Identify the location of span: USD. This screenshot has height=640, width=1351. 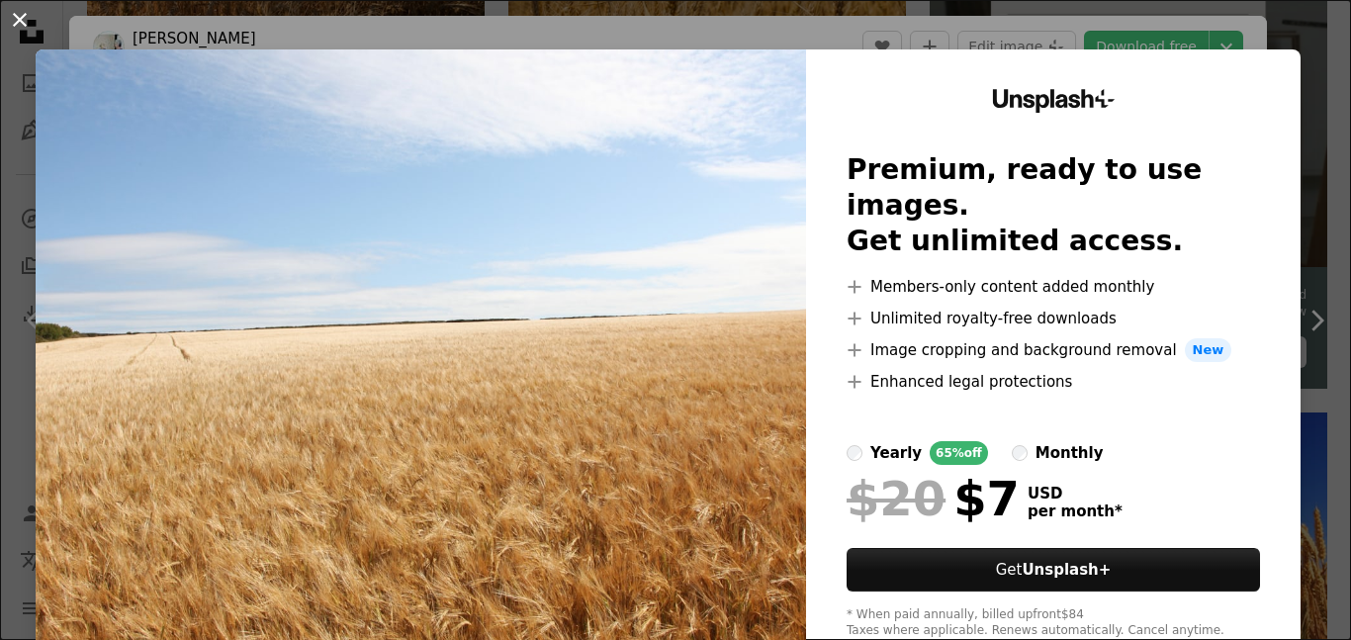
(1075, 494).